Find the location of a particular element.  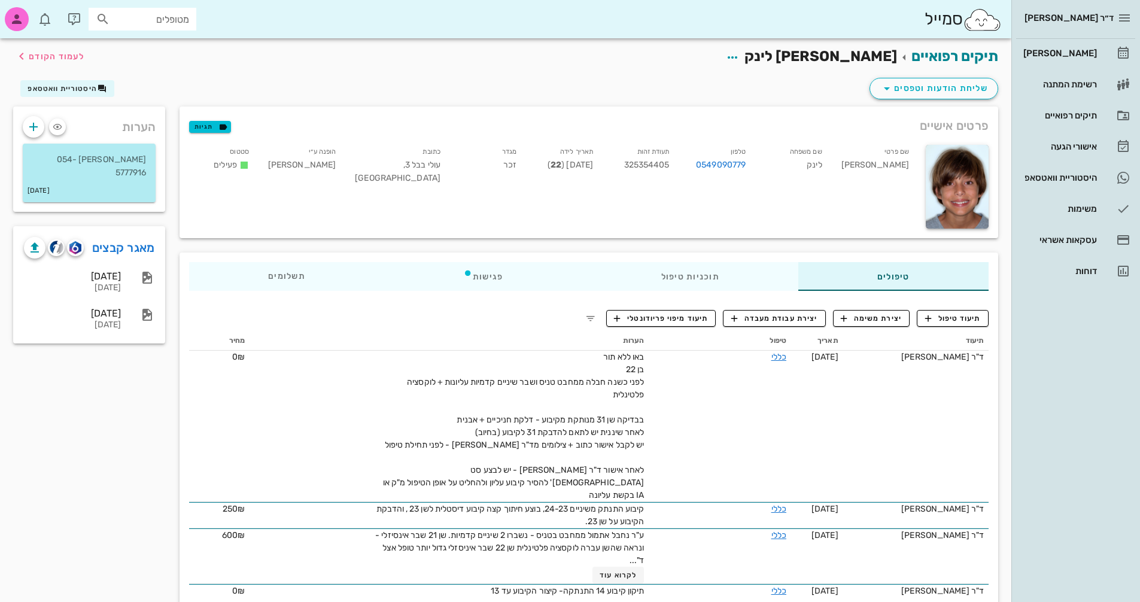

th: טיפול is located at coordinates (720, 341).